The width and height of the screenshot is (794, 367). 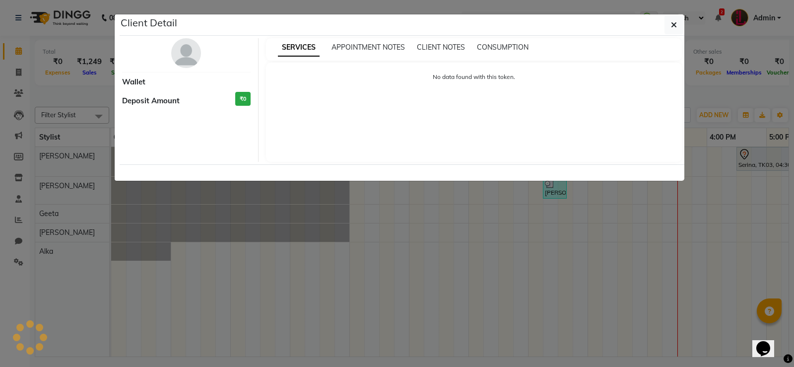 I want to click on span: CONSUMPTION, so click(x=502, y=47).